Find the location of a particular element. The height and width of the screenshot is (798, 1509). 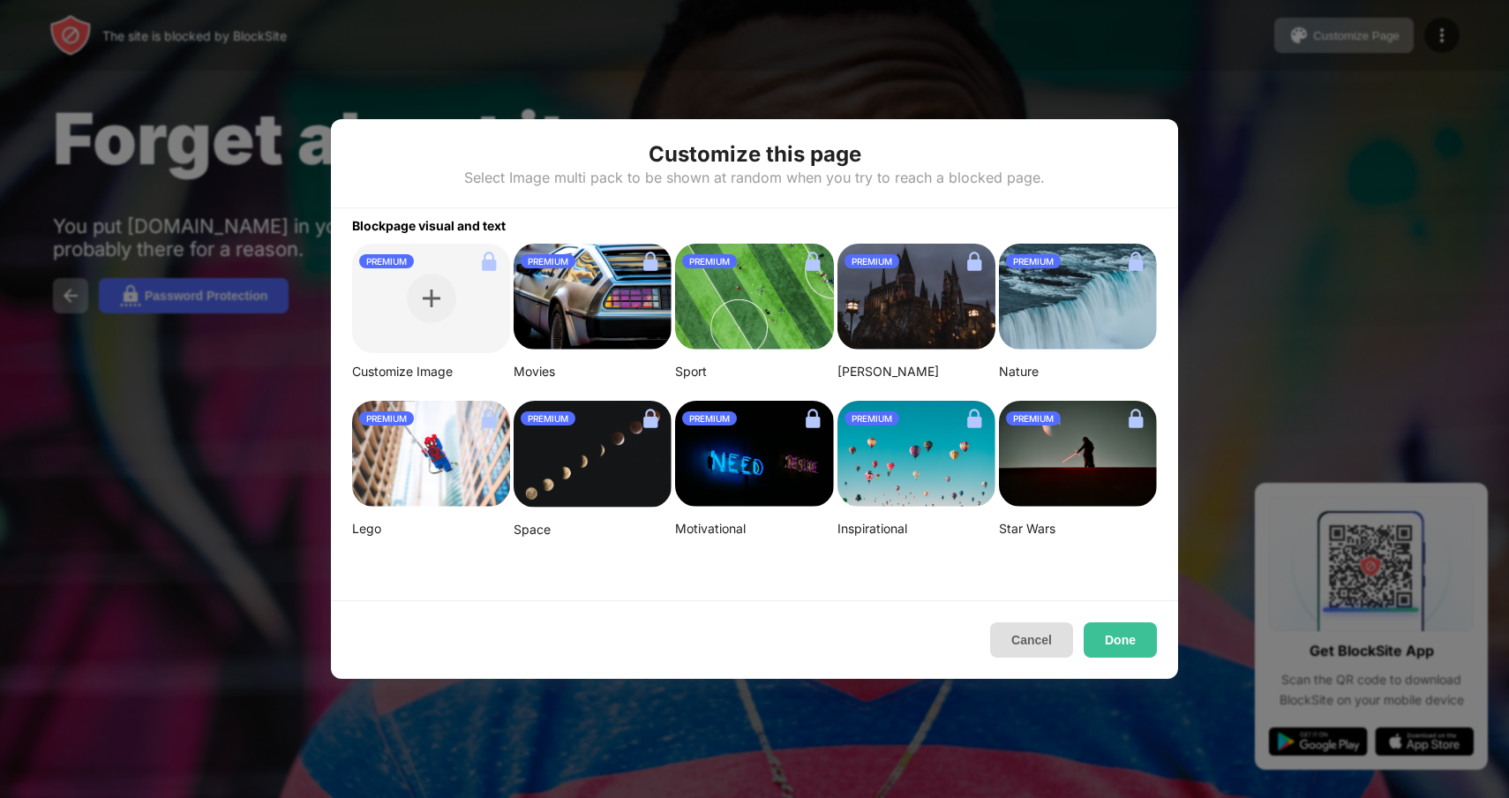

div: Blockpage visual and text is located at coordinates (755, 221).